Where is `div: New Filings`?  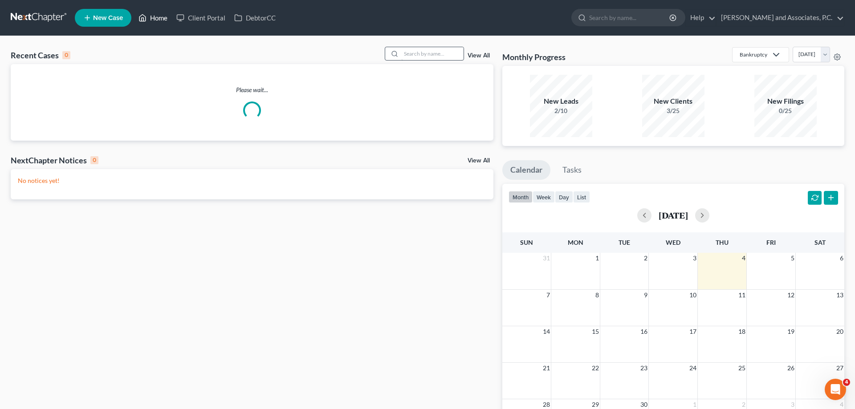
div: New Filings is located at coordinates (785, 101).